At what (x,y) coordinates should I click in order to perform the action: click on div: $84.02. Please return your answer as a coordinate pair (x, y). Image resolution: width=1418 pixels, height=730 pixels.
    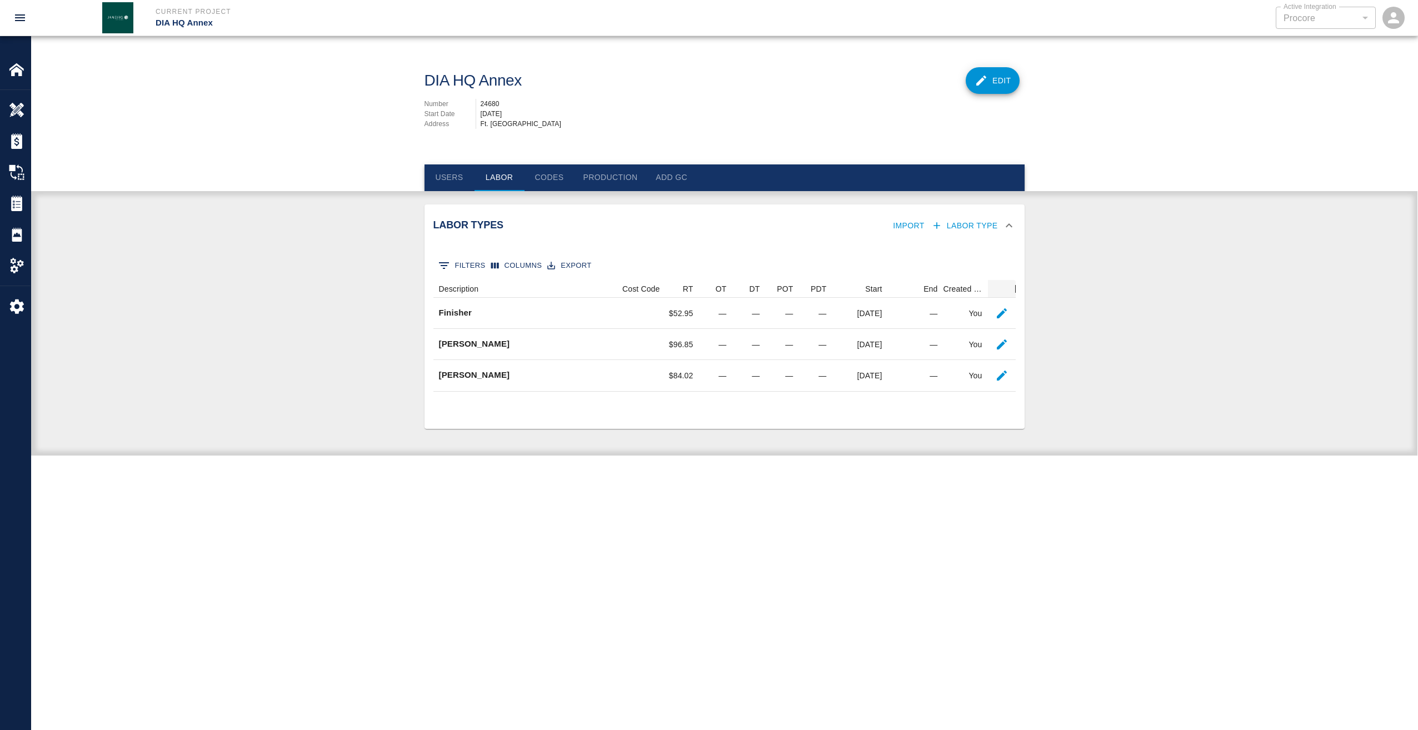
    Looking at the image, I should click on (682, 376).